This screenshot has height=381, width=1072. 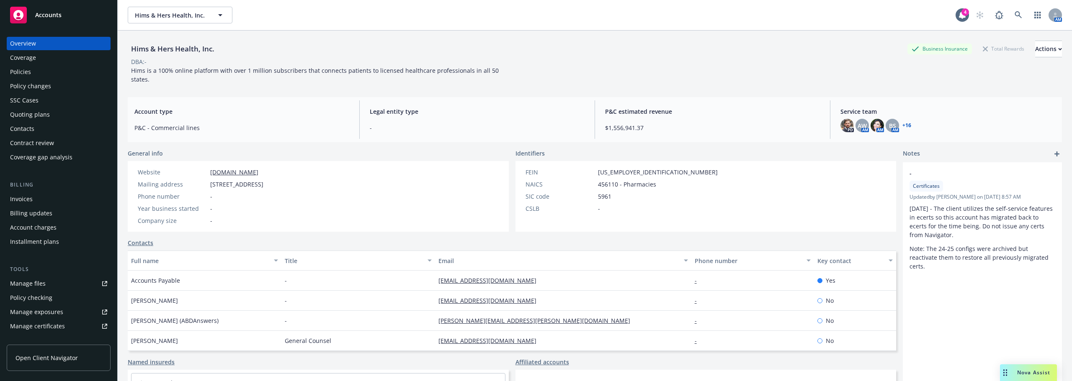 I want to click on span: P&C - Commercial lines, so click(x=242, y=128).